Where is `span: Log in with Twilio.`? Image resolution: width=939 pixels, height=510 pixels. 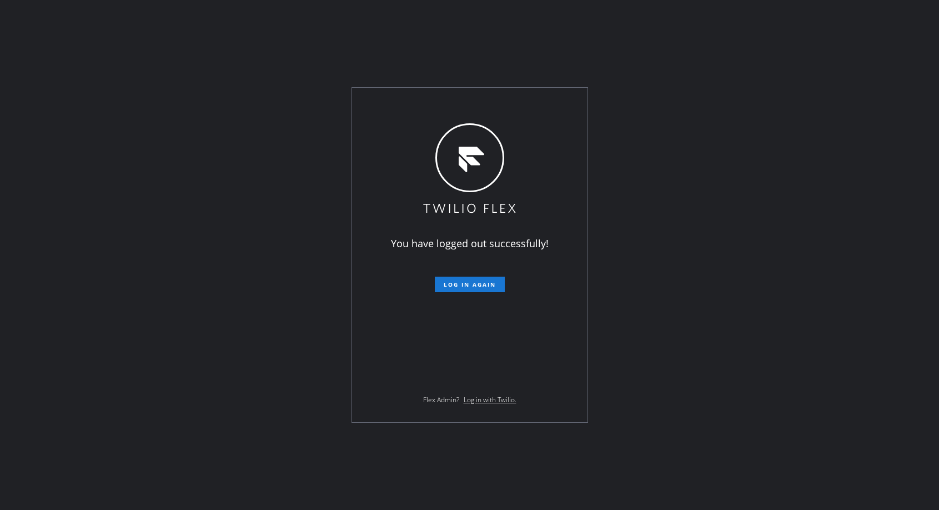 span: Log in with Twilio. is located at coordinates (490, 399).